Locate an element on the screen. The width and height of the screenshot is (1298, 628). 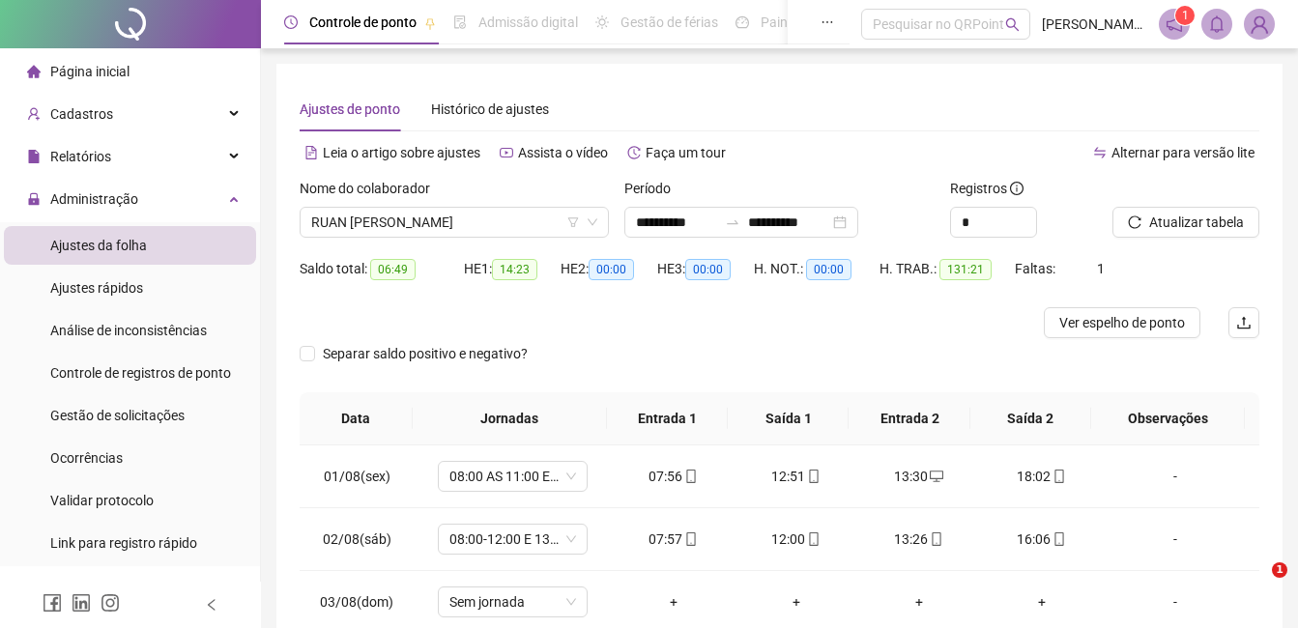
span: lock is located at coordinates (34, 199).